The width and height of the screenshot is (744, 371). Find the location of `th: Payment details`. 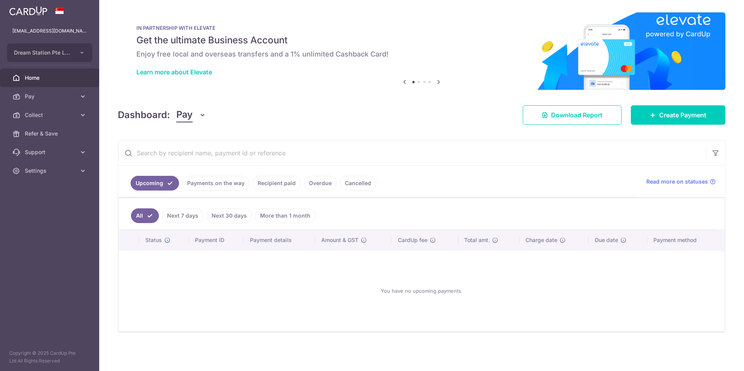

th: Payment details is located at coordinates (280, 240).